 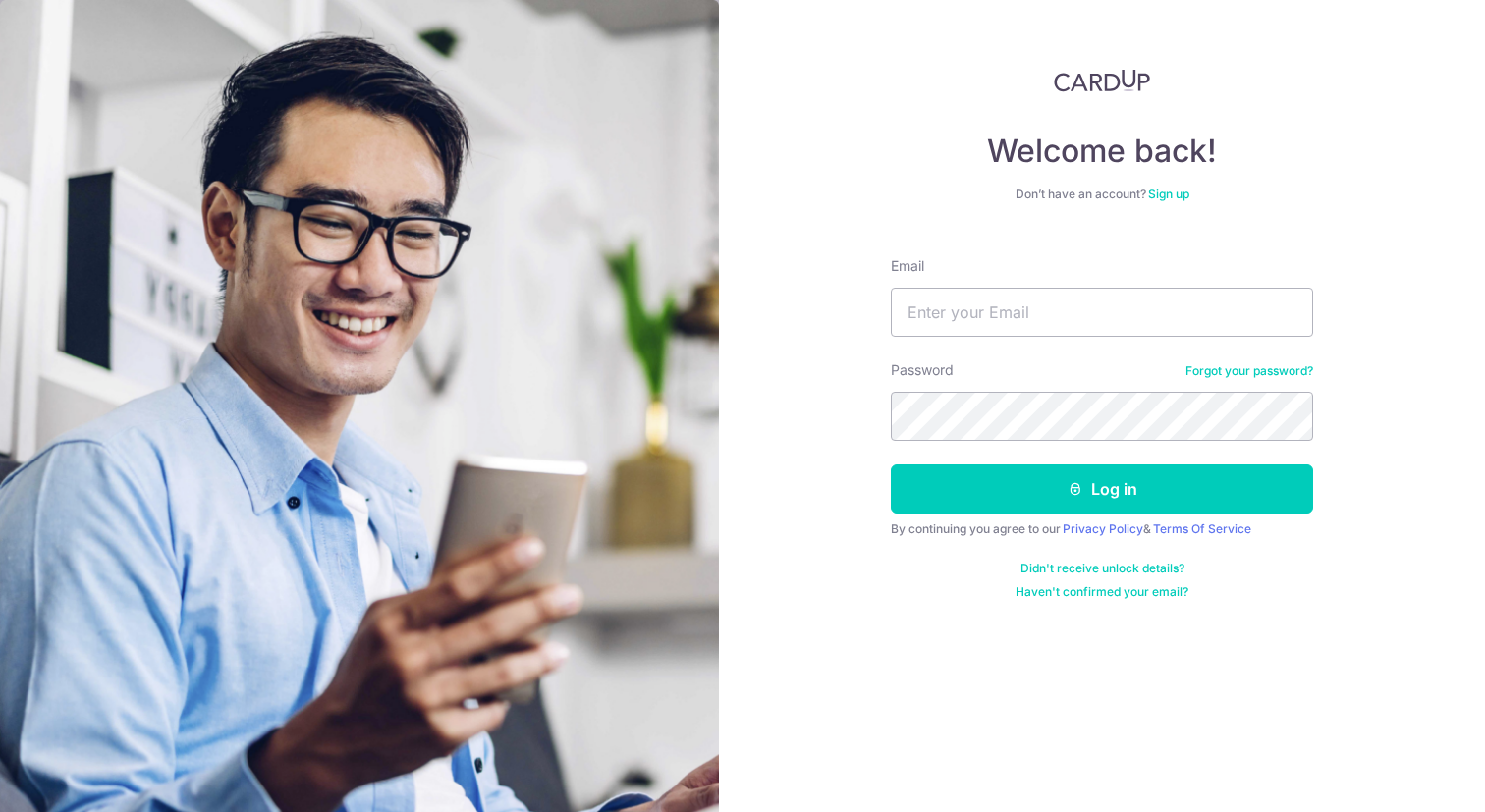 I want to click on a: Privacy Policy, so click(x=1103, y=528).